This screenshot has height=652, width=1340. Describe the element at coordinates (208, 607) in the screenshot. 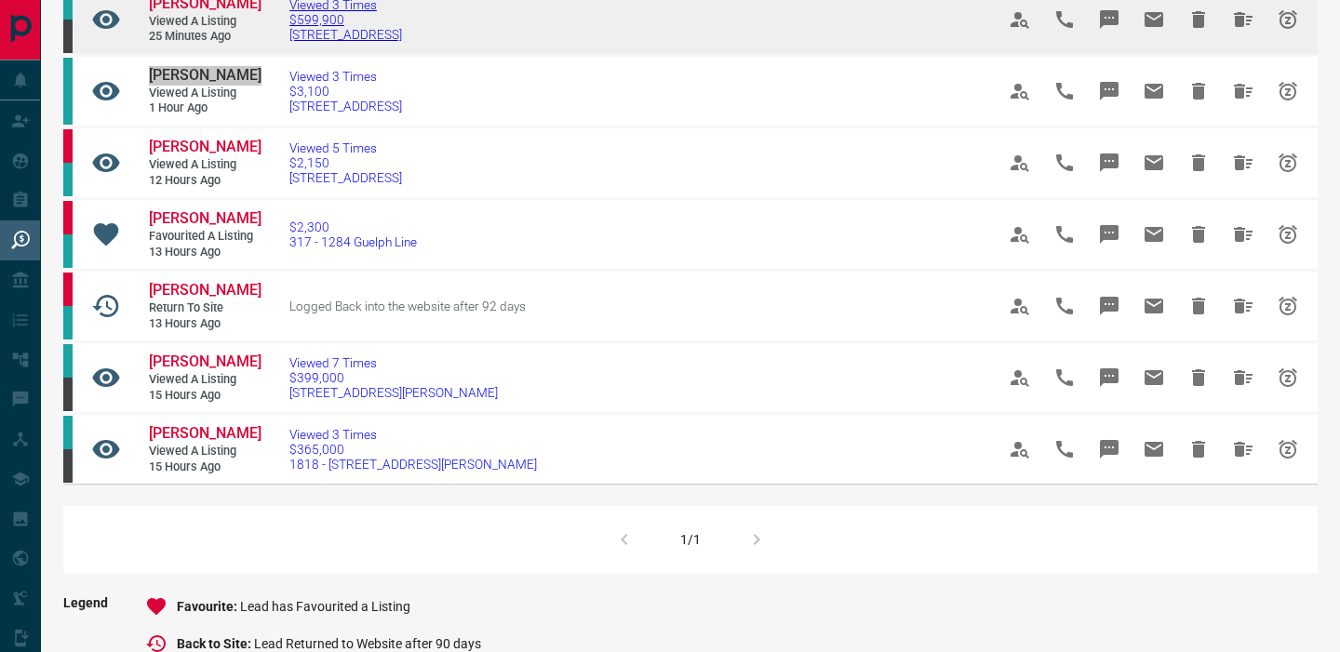

I see `span: Favourite` at that location.